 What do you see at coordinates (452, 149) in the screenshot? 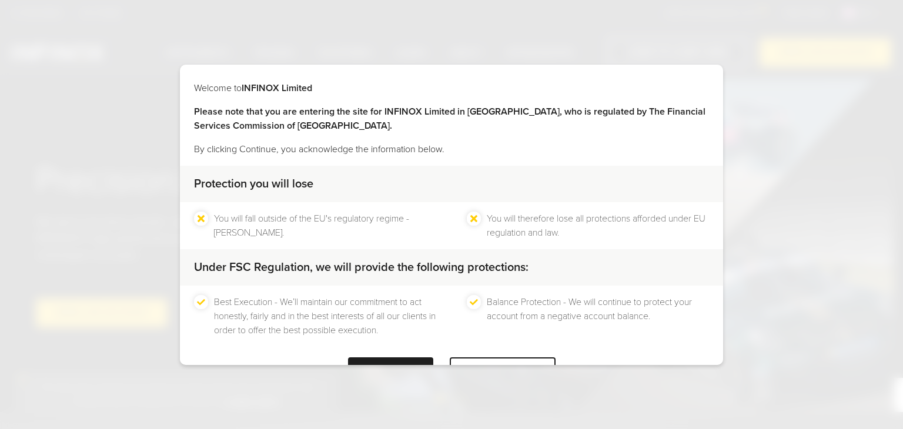
I see `p: By clicking Continue, you acknowledge the information below.` at bounding box center [452, 149].